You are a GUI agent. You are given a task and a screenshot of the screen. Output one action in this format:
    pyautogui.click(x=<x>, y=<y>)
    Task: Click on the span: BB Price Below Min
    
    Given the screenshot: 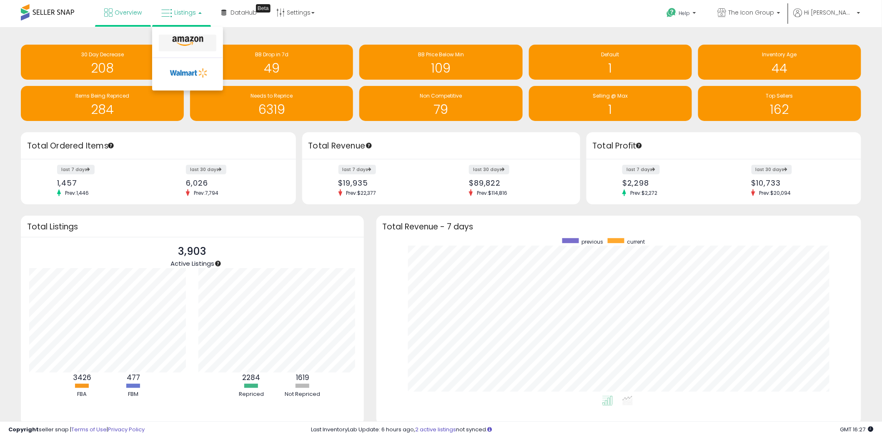 What is the action you would take?
    pyautogui.click(x=441, y=54)
    